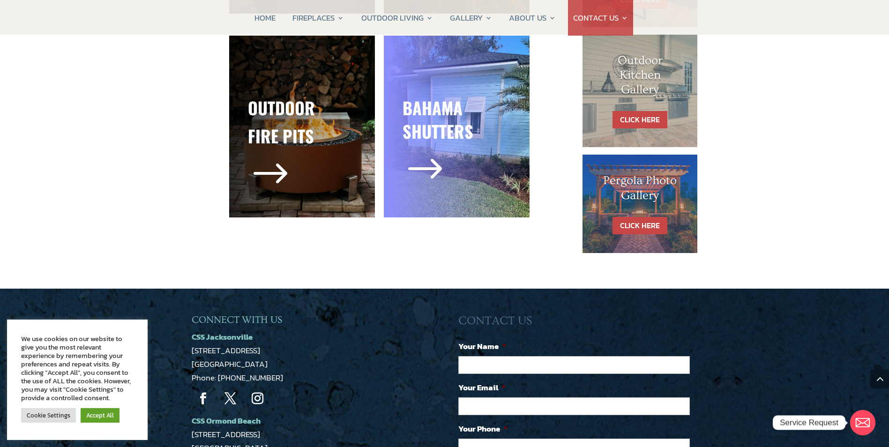 Image resolution: width=889 pixels, height=447 pixels. I want to click on a: Cookie Settings, so click(48, 415).